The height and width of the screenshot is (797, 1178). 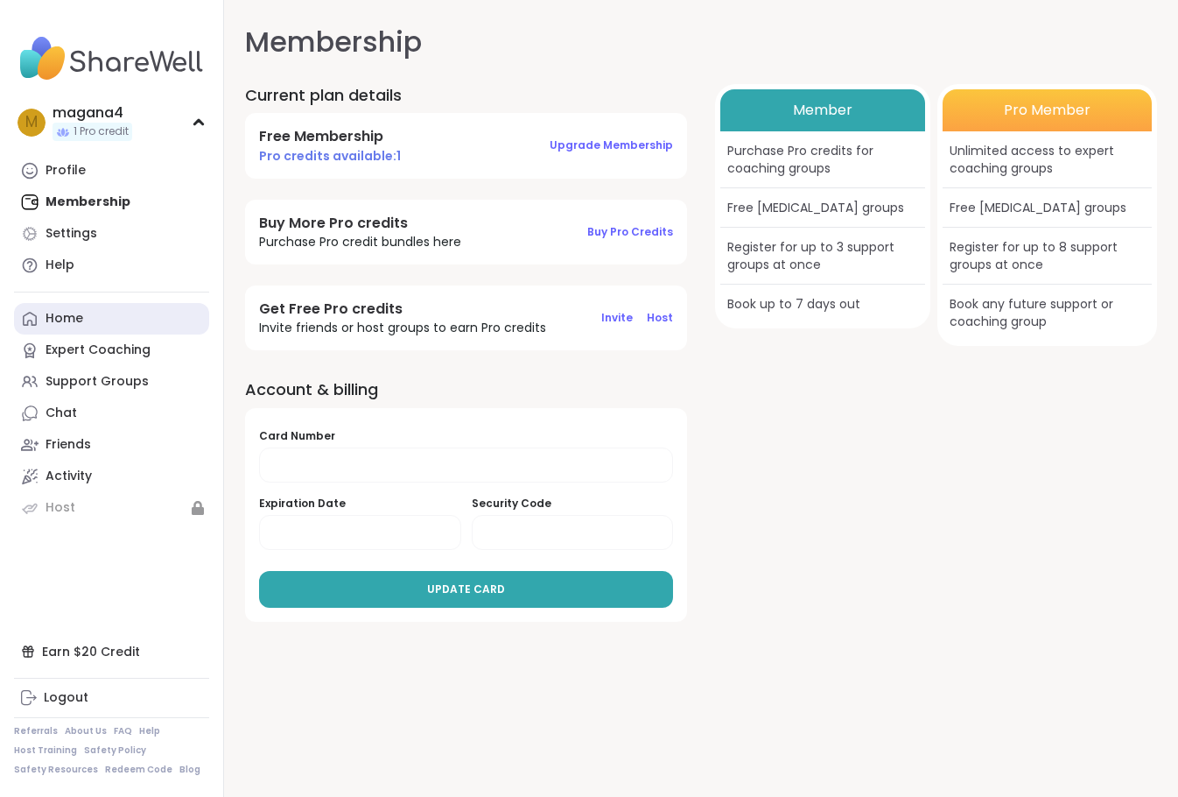 What do you see at coordinates (660, 318) in the screenshot?
I see `button: Host` at bounding box center [660, 318].